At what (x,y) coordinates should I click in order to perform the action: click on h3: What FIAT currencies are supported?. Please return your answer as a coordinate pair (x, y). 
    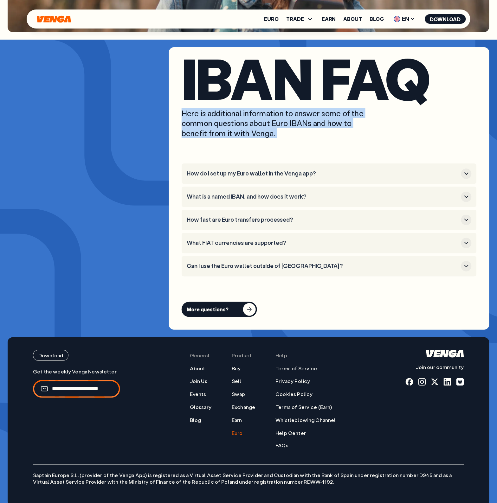
    Looking at the image, I should click on (323, 243).